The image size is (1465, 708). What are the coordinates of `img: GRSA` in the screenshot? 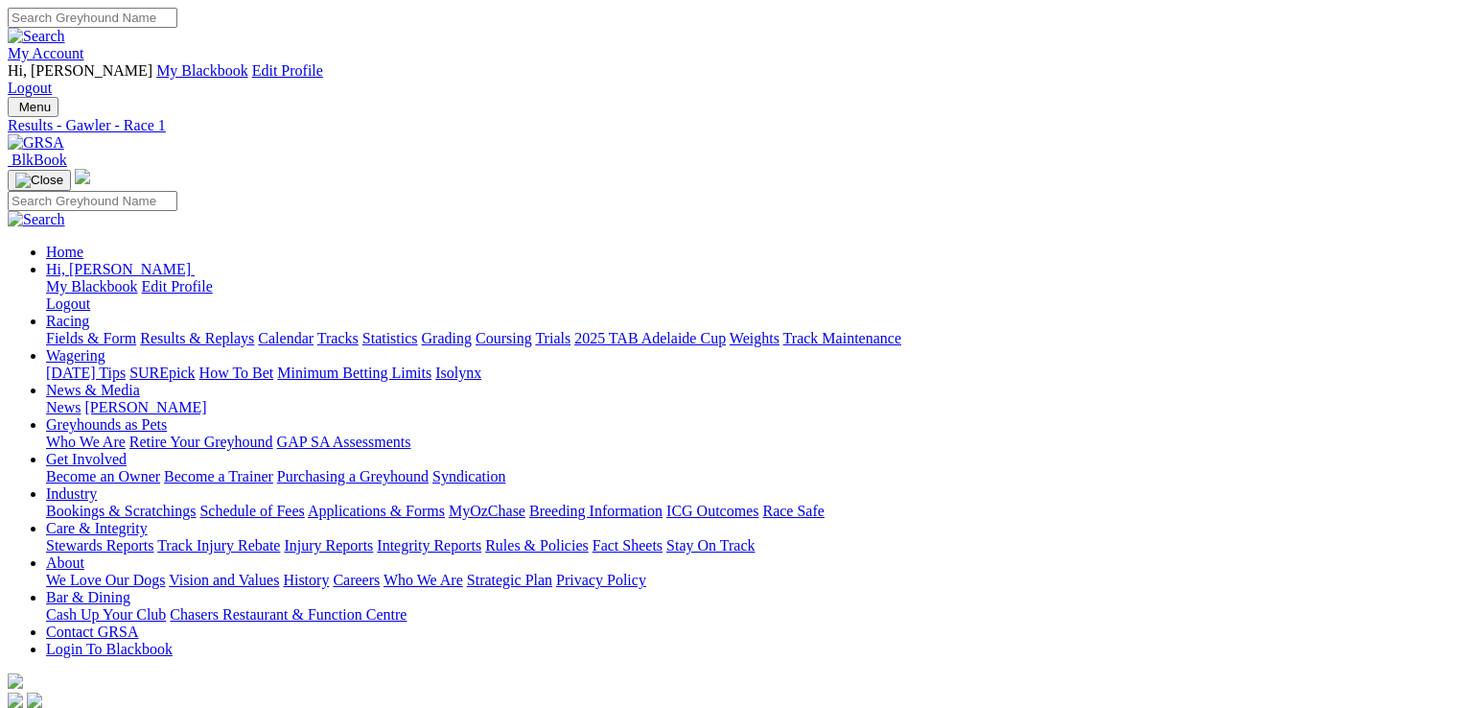 It's located at (35, 143).